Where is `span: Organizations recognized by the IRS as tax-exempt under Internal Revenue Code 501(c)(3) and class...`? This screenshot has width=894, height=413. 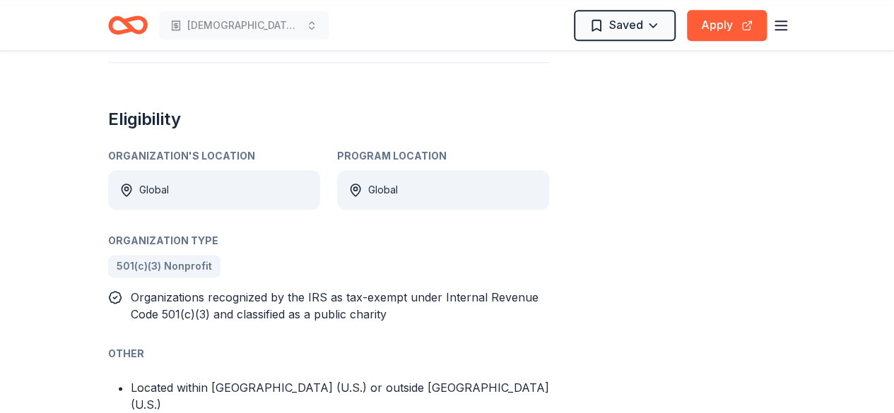 span: Organizations recognized by the IRS as tax-exempt under Internal Revenue Code 501(c)(3) and class... is located at coordinates (334, 306).